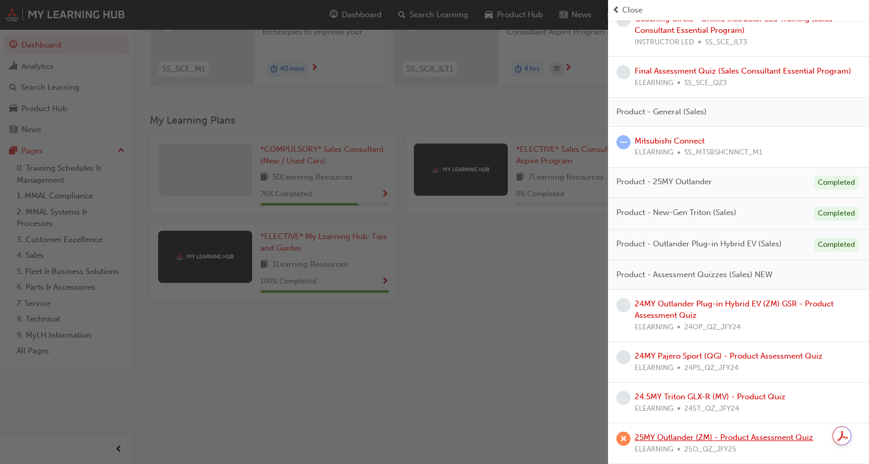  Describe the element at coordinates (664, 182) in the screenshot. I see `span: Product - 25MY Outlander` at that location.